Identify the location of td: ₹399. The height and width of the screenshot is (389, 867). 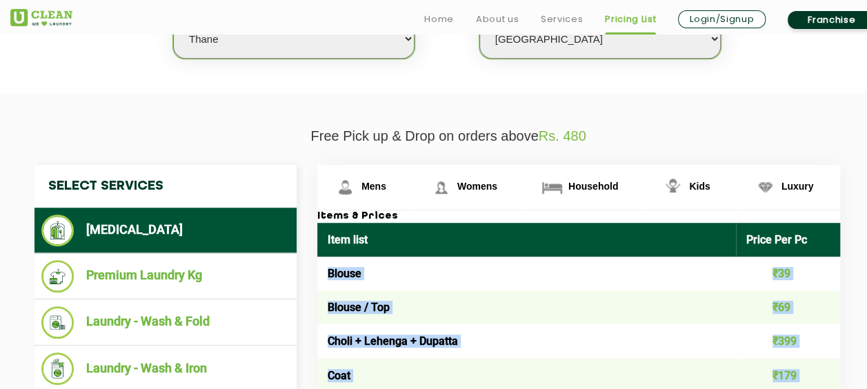
(789, 341).